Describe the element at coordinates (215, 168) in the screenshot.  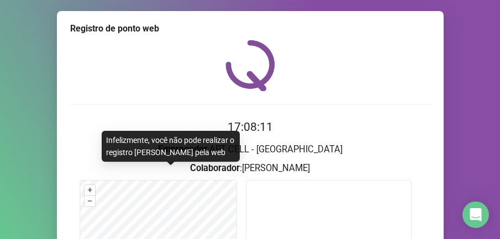
I see `strong: Colaborador` at that location.